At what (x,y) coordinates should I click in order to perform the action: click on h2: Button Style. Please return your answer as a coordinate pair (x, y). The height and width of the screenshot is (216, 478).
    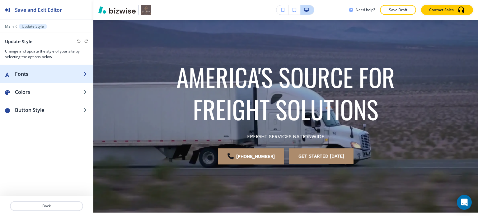
    Looking at the image, I should click on (49, 110).